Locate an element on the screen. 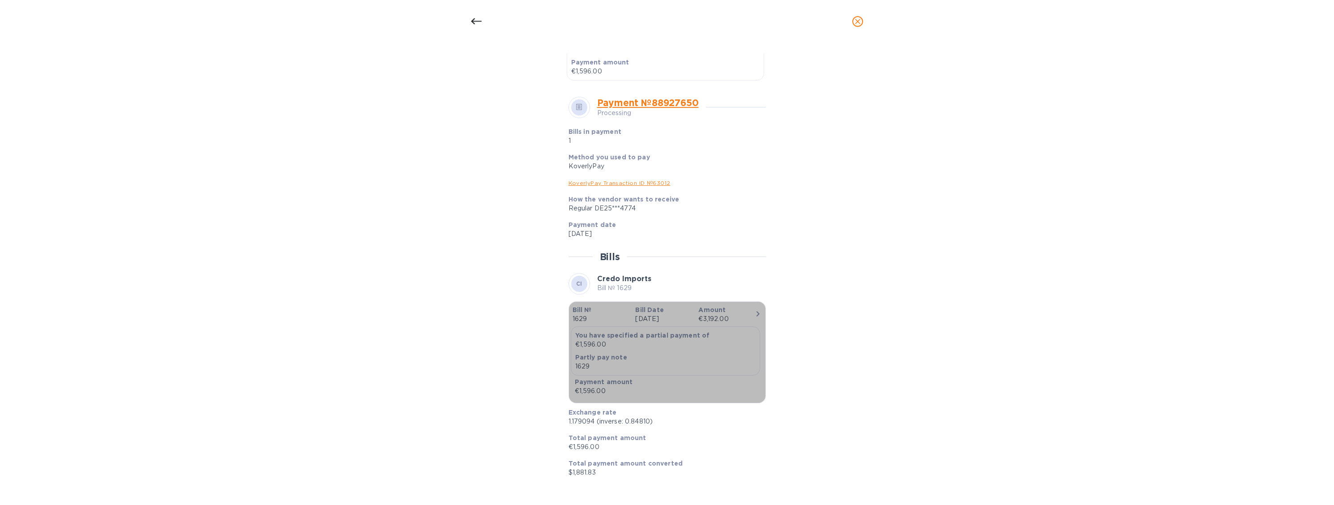  h2: Bills is located at coordinates (610, 256).